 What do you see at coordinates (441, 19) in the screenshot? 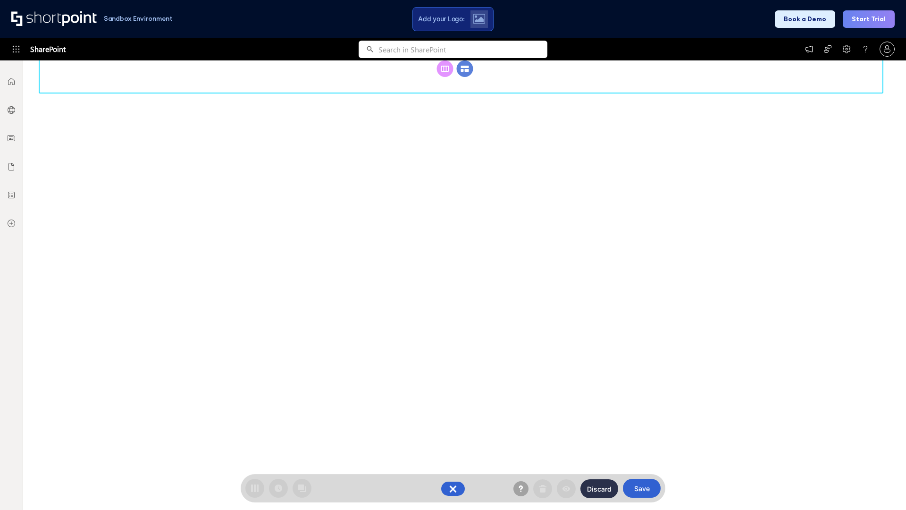
I see `span: Add your Logo:` at bounding box center [441, 19].